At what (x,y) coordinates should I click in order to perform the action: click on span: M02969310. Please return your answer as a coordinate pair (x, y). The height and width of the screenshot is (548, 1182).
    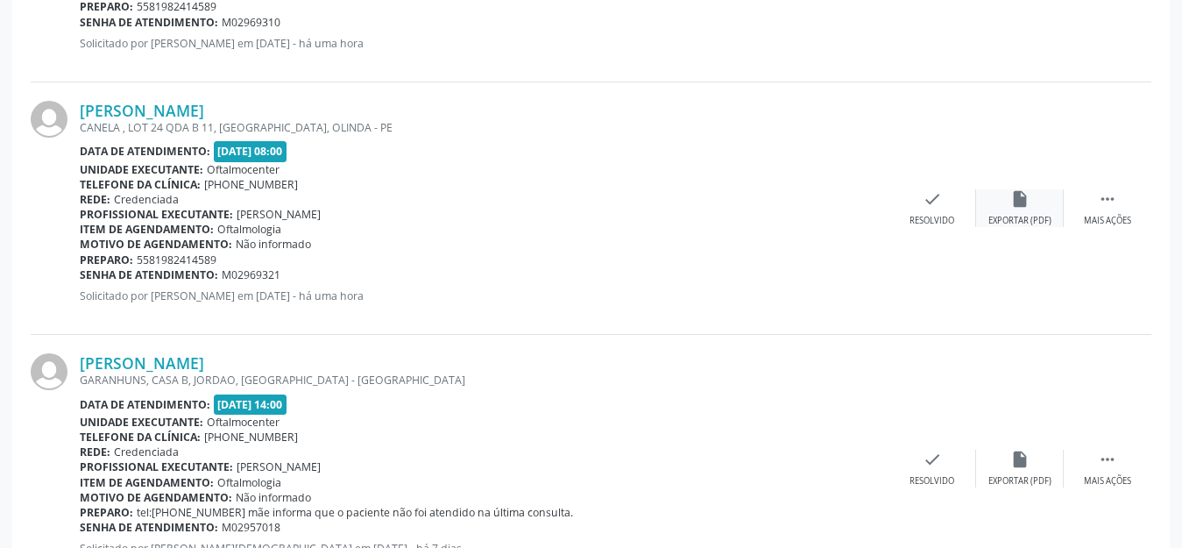
    Looking at the image, I should click on (251, 22).